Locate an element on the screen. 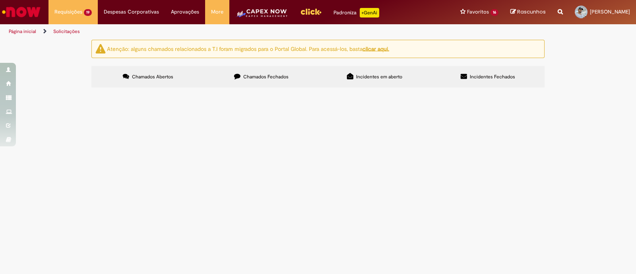 The image size is (636, 274). a: clicar aqui. is located at coordinates (376, 49).